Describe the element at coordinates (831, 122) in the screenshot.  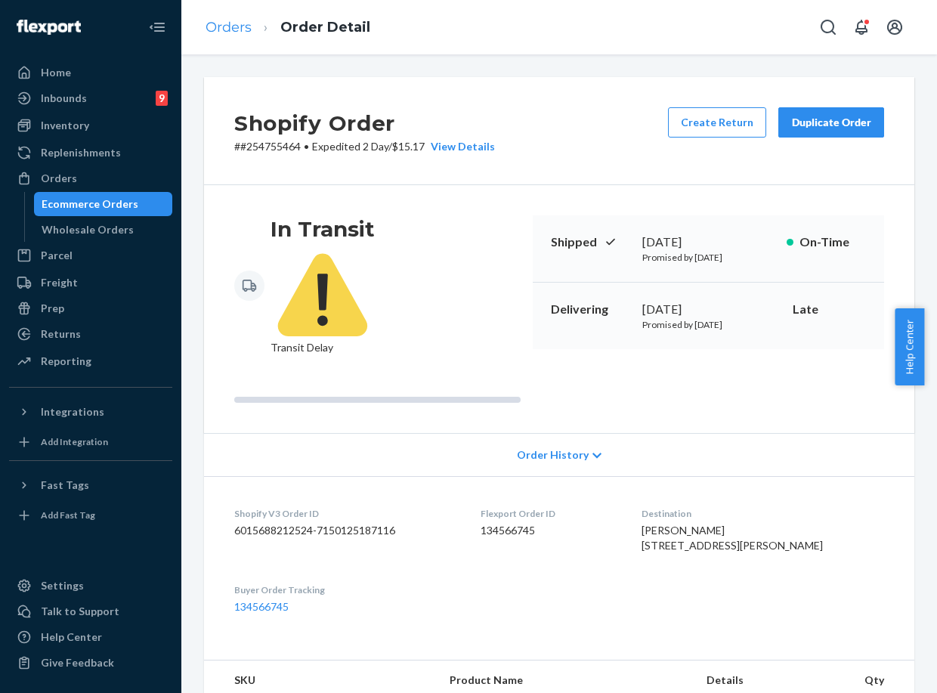
I see `div: Duplicate Order` at that location.